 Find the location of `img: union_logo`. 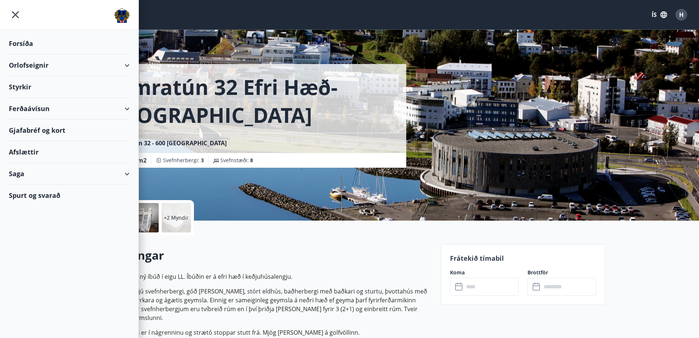

img: union_logo is located at coordinates (122, 15).